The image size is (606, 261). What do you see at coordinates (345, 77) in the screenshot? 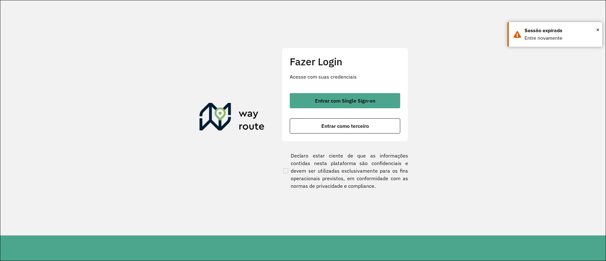
I see `p: Acesse com suas credenciais` at bounding box center [345, 77].